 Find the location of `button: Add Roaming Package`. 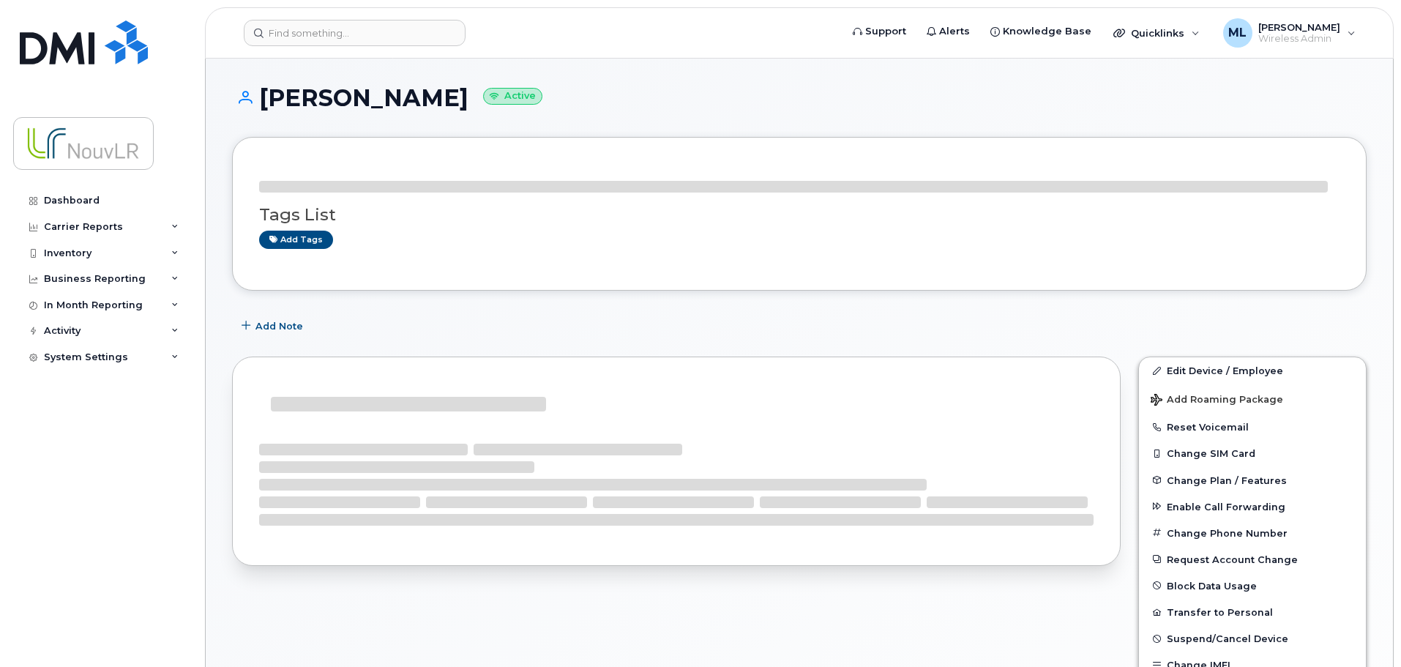

button: Add Roaming Package is located at coordinates (1252, 398).